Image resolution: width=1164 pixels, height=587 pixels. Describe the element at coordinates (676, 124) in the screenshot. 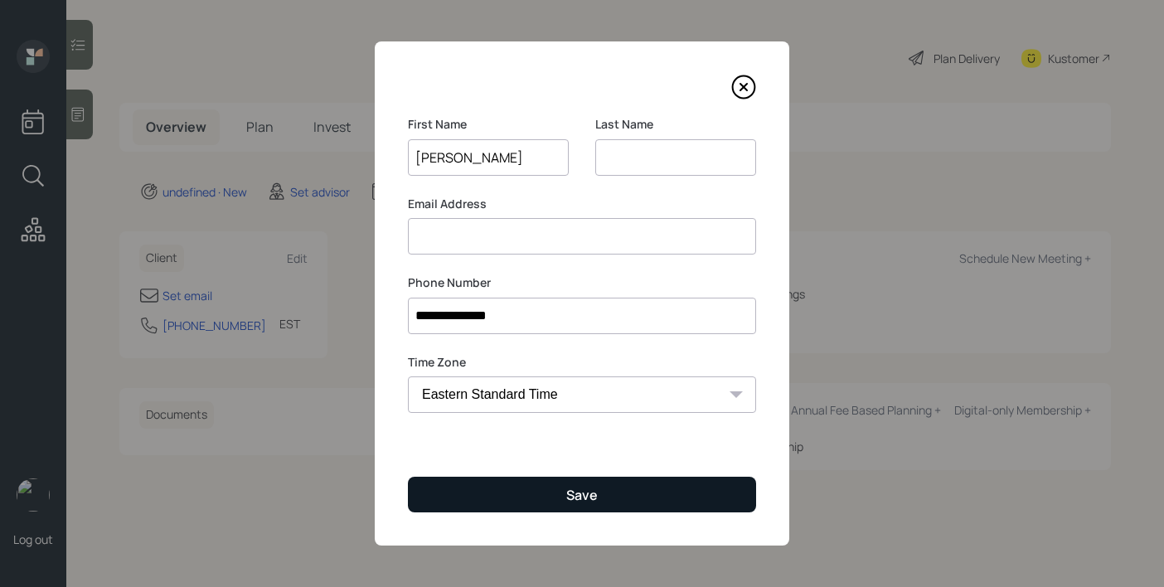

I see `label: Last Name` at that location.